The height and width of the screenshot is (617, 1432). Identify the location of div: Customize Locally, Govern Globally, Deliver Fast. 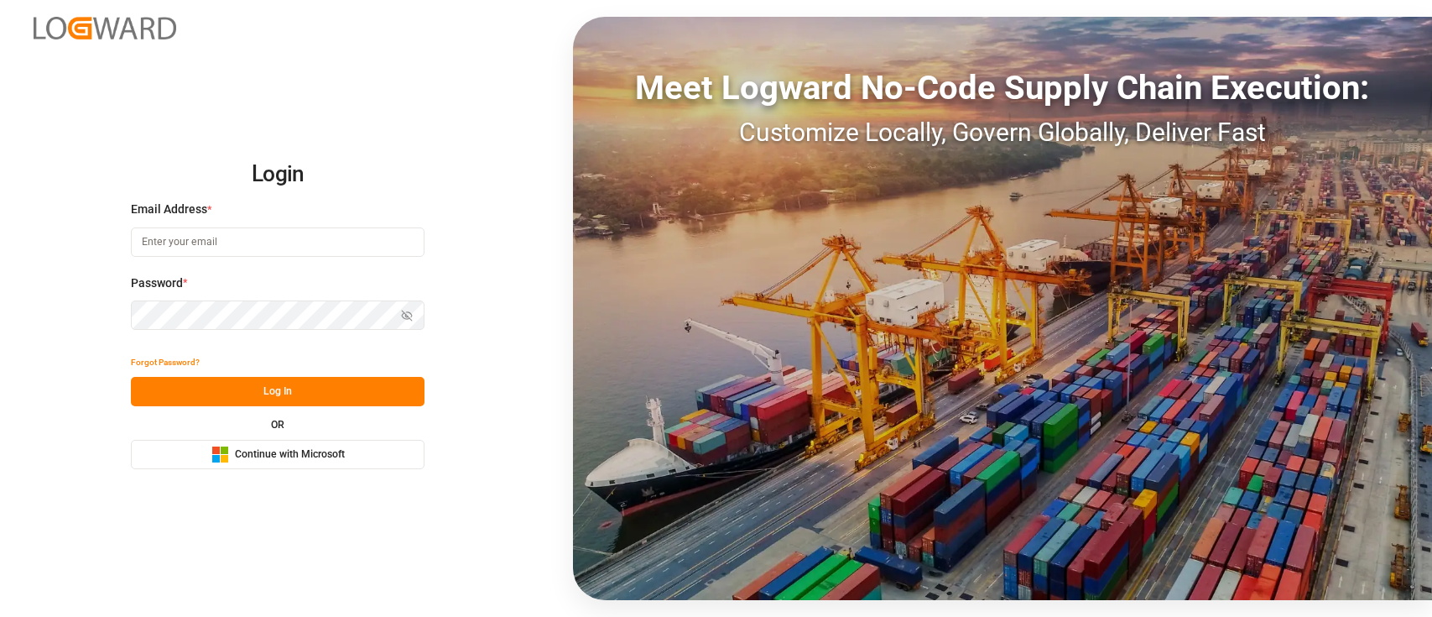
(1003, 132).